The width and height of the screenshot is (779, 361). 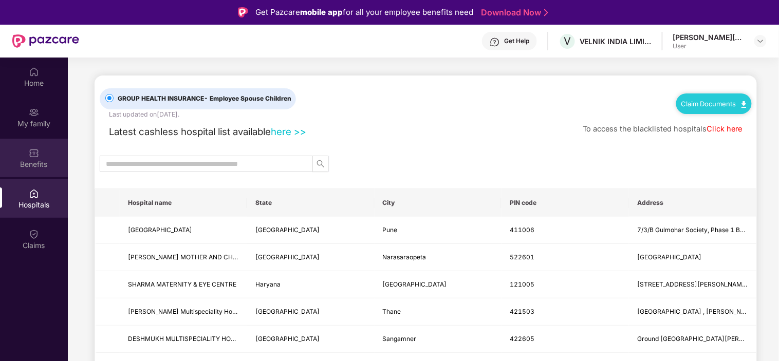 I want to click on img: Logo, so click(x=243, y=12).